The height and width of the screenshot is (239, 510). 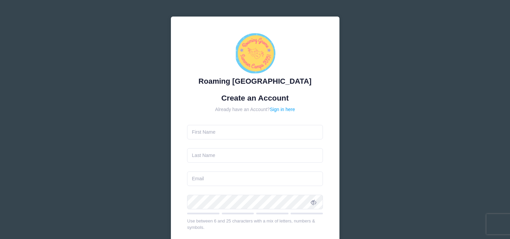 What do you see at coordinates (255, 109) in the screenshot?
I see `div: Already have an Account?` at bounding box center [255, 109].